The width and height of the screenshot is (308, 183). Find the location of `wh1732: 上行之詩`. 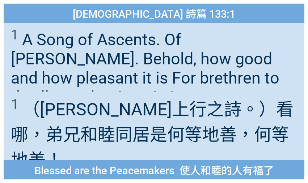

wh1732: 上行之詩 is located at coordinates (152, 135).